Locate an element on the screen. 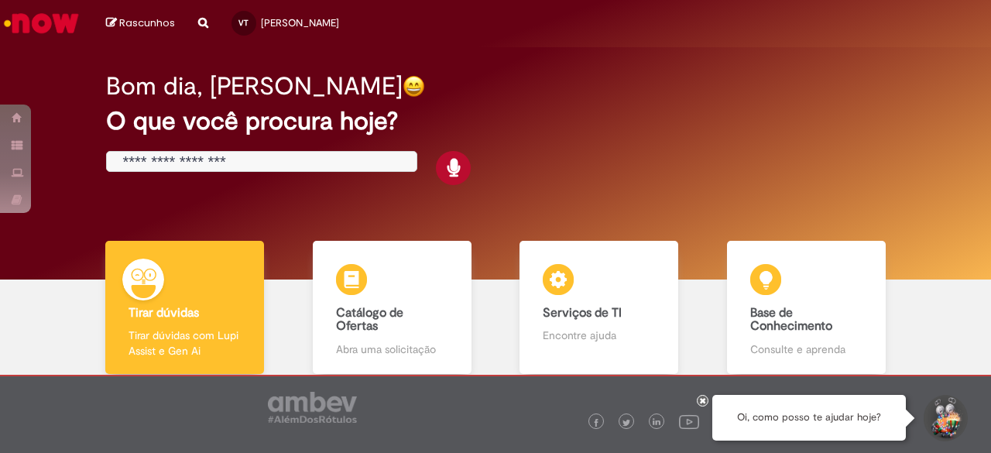 The image size is (991, 453). a: Catálogo de Ofertas Abra uma solicitação is located at coordinates (392, 307).